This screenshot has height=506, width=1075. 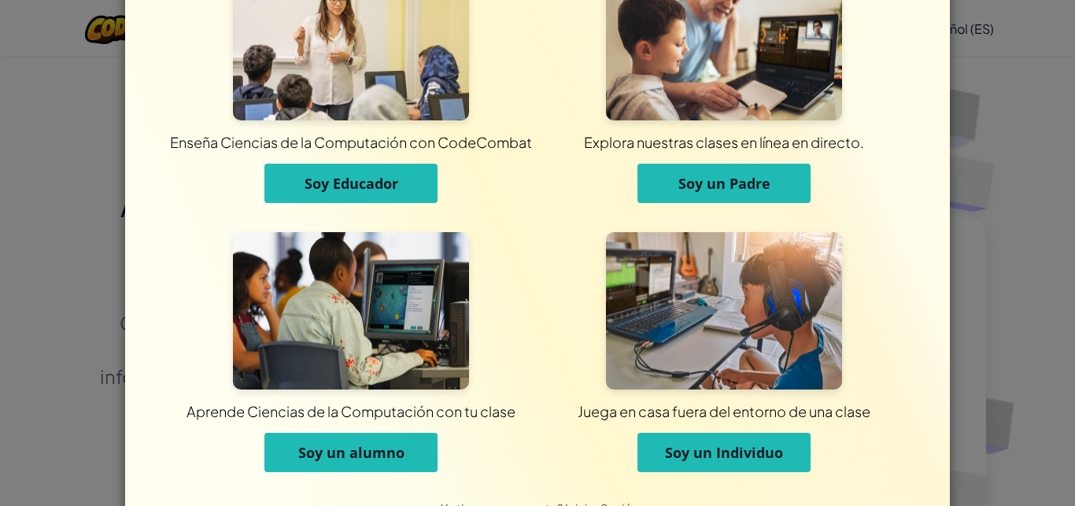 I want to click on button: Soy un Padre, so click(x=724, y=183).